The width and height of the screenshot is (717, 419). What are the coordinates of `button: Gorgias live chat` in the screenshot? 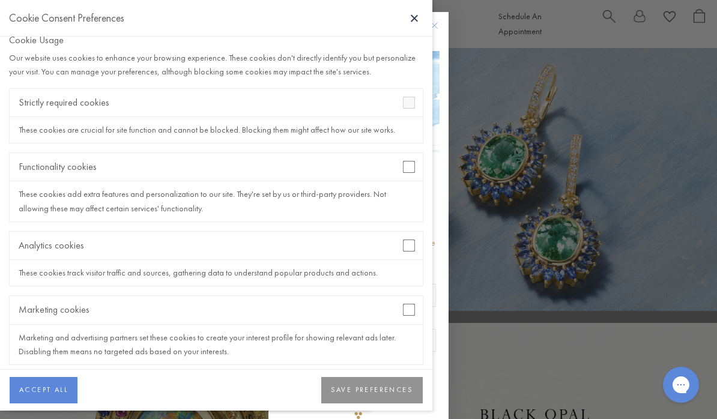 It's located at (24, 22).